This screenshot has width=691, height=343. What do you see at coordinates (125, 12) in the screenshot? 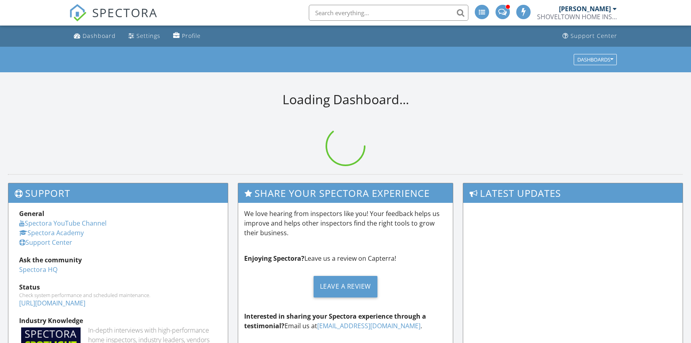
I see `span: SPECTORA` at bounding box center [125, 12].